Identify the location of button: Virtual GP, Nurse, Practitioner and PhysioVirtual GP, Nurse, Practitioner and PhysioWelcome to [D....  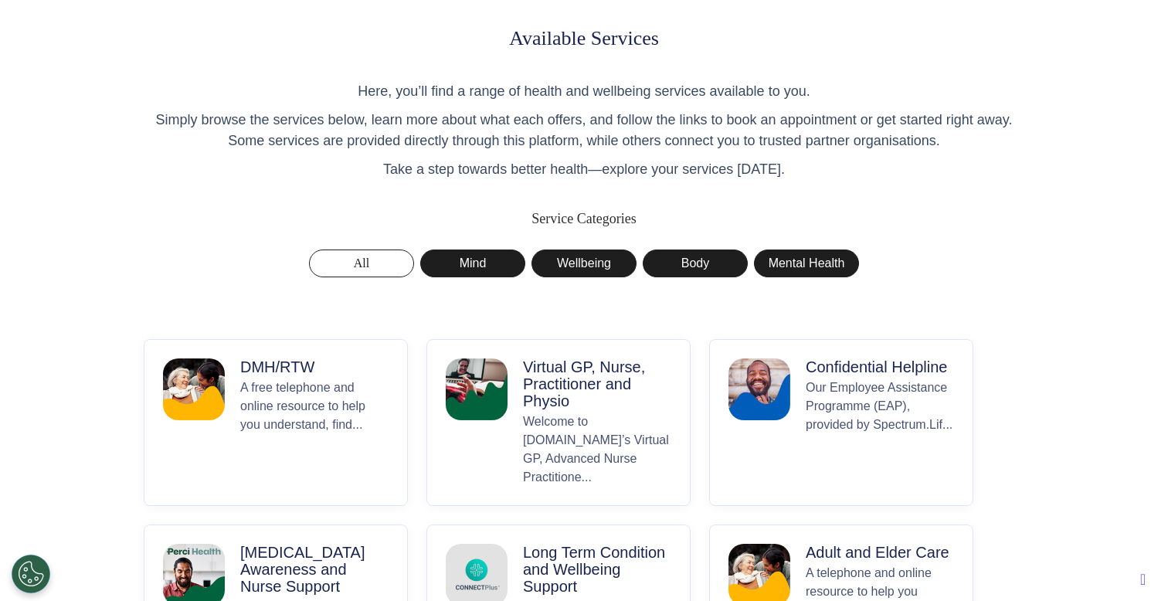
(559, 423).